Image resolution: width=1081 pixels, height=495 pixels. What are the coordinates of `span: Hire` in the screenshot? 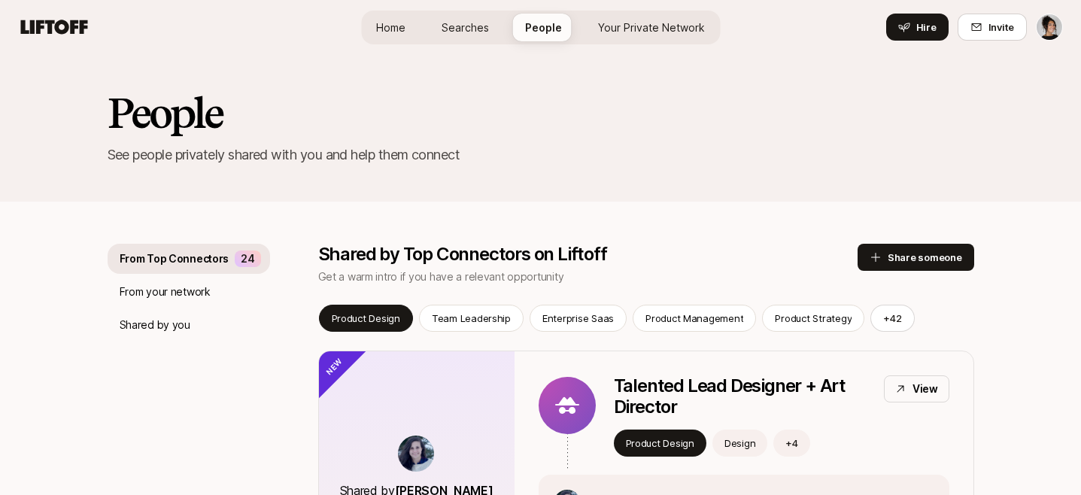 It's located at (926, 27).